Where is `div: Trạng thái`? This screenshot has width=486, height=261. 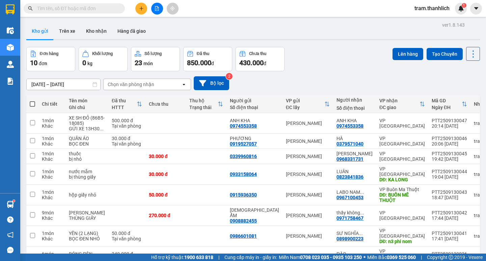
div: Trạng thái is located at coordinates (203, 107).